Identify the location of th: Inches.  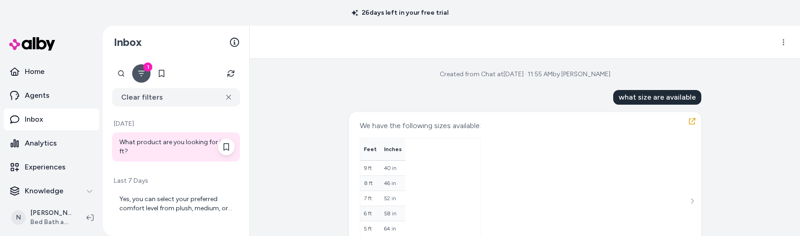
(393, 149).